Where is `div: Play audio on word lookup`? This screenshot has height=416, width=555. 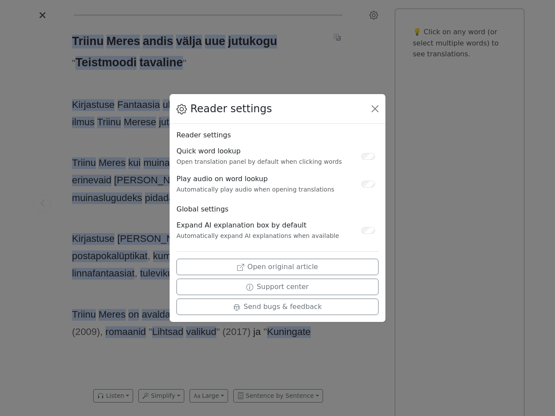 div: Play audio on word lookup is located at coordinates (269, 179).